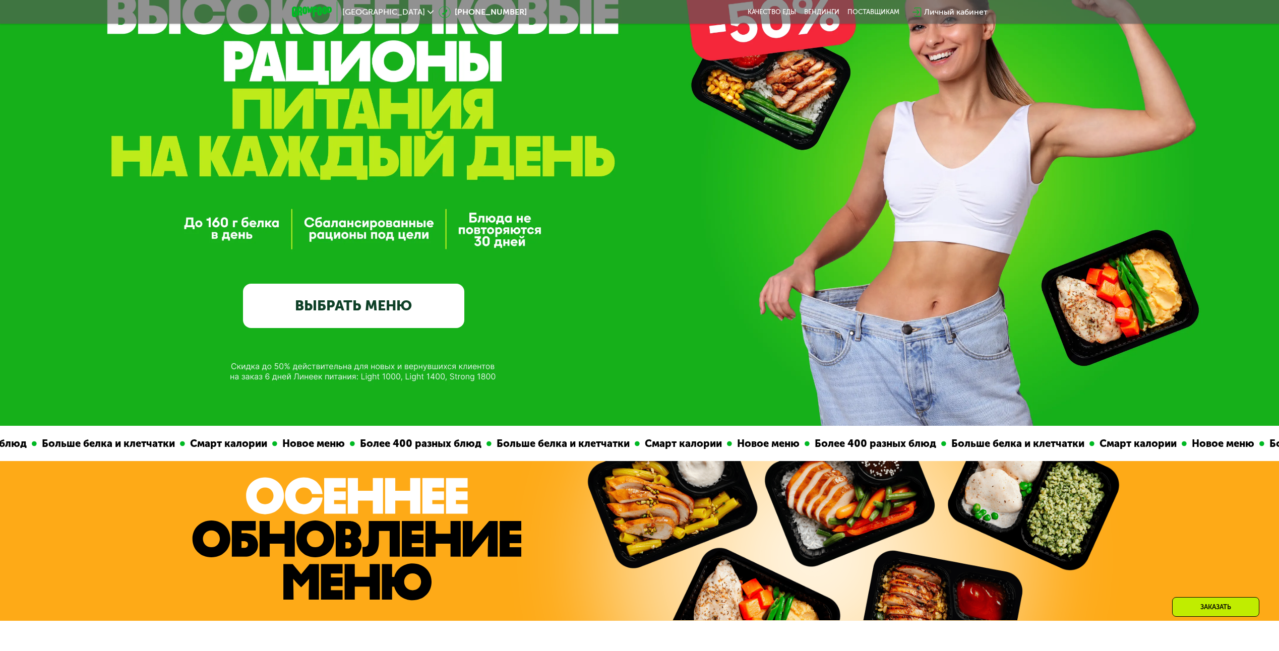 The image size is (1279, 651). I want to click on a: Качество еды, so click(772, 12).